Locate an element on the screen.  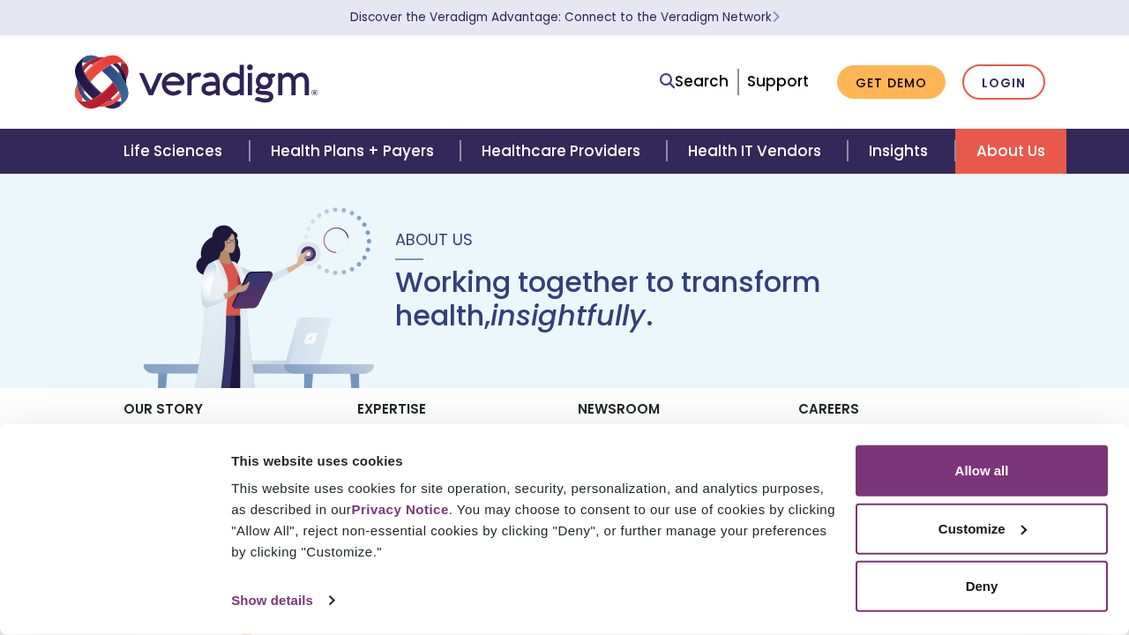
a: Discover the Veradigm Advantage: Connect to the Veradigm NetworkLearn More is located at coordinates (564, 17).